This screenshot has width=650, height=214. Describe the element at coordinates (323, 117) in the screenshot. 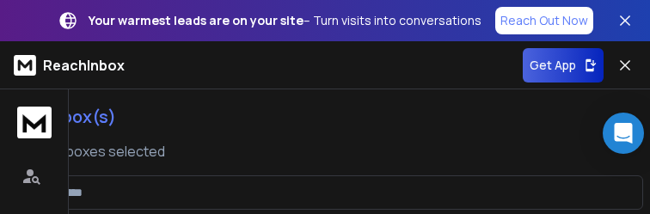

I see `button: All Inbox(s)` at that location.